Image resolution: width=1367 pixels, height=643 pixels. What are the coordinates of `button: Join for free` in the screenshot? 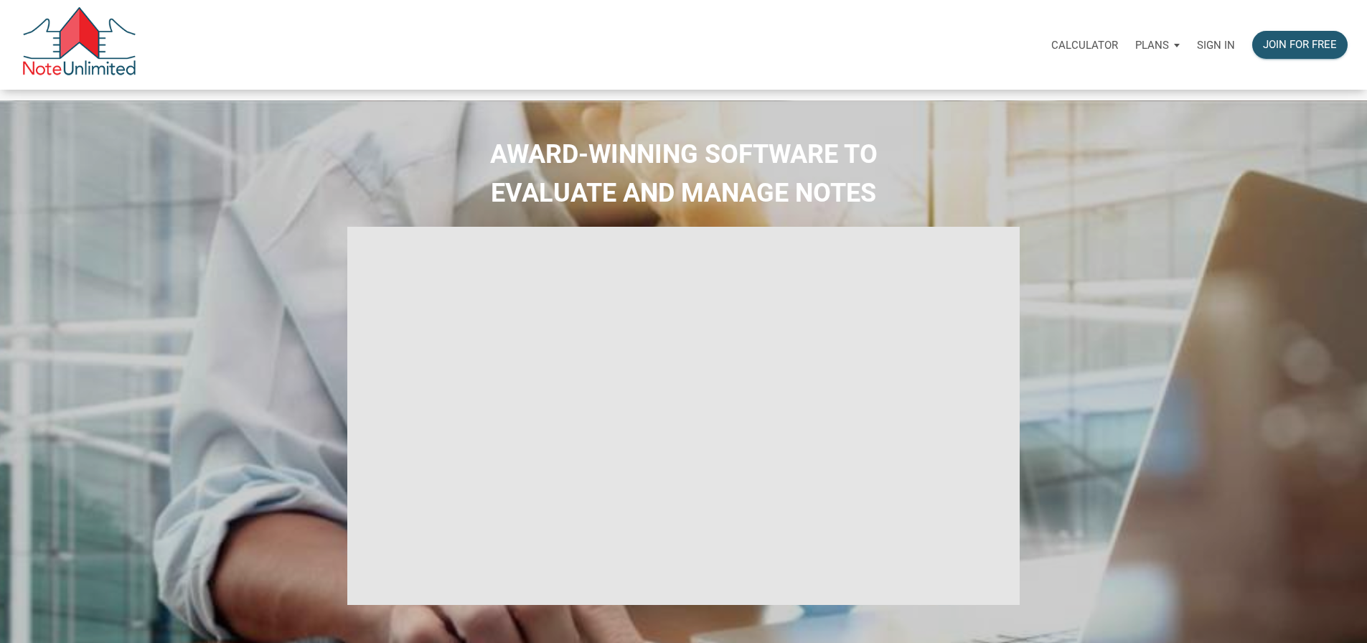 It's located at (1300, 45).